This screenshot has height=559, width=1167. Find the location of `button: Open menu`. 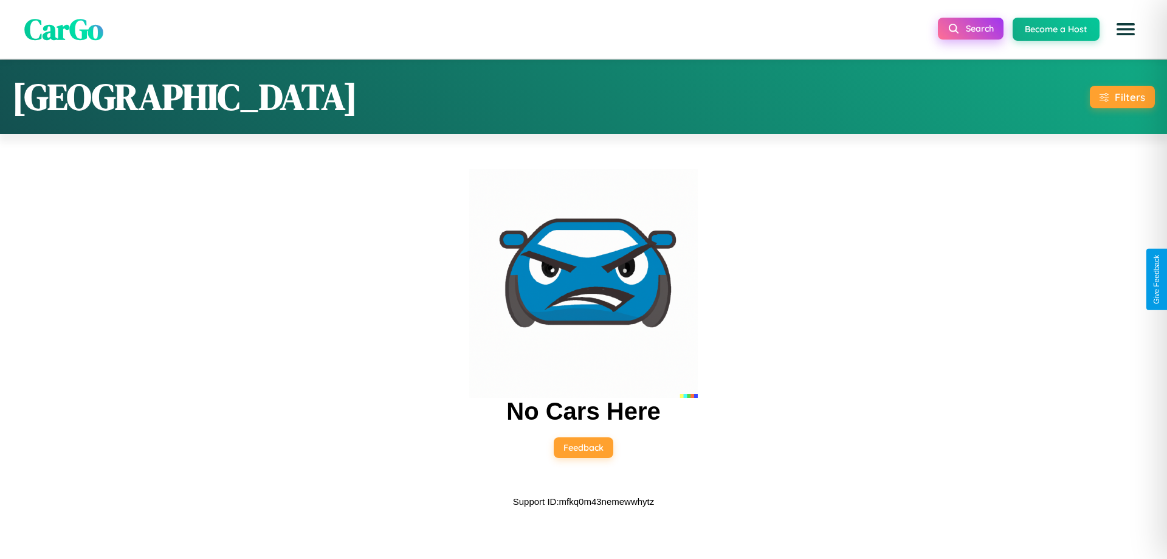

button: Open menu is located at coordinates (1126, 29).